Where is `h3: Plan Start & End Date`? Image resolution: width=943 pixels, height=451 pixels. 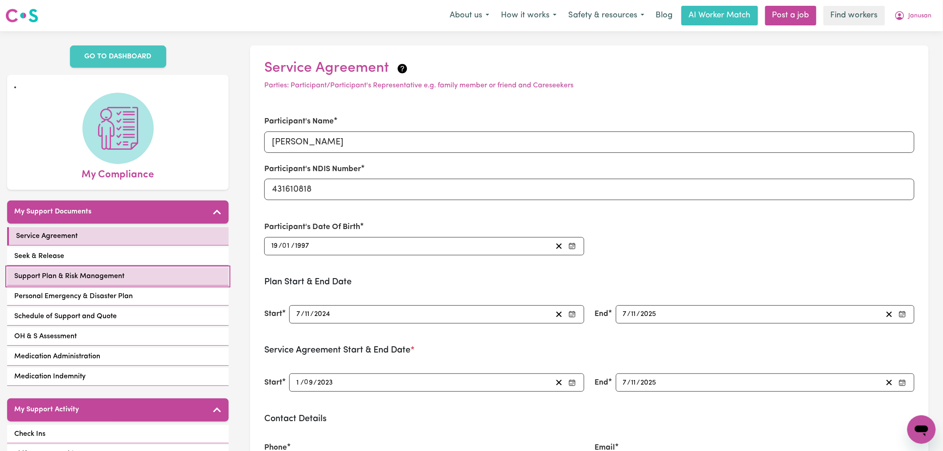 h3: Plan Start & End Date is located at coordinates (589, 282).